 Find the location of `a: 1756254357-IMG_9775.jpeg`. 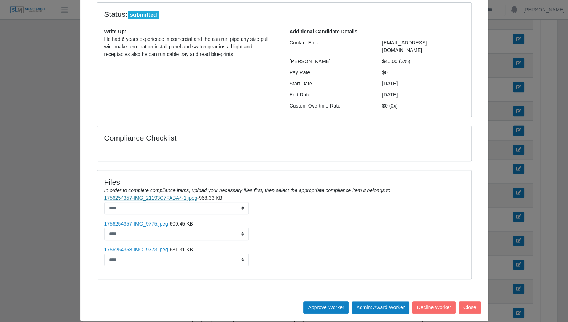

a: 1756254357-IMG_9775.jpeg is located at coordinates (136, 224).